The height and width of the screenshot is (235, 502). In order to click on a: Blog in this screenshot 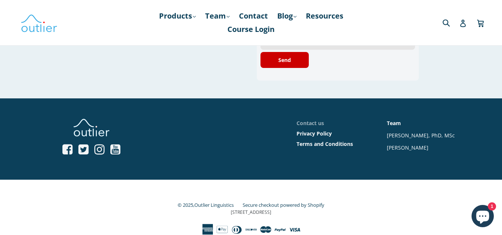, I will do `click(287, 16)`.